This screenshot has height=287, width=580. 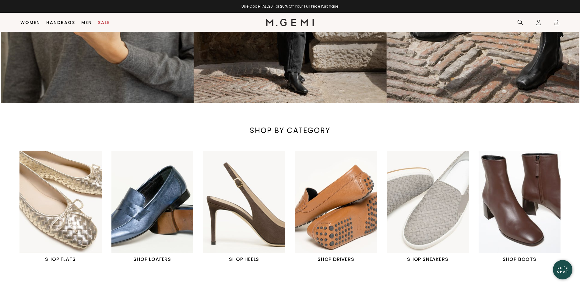 I want to click on h1: SHOP BOOTS, so click(x=519, y=260).